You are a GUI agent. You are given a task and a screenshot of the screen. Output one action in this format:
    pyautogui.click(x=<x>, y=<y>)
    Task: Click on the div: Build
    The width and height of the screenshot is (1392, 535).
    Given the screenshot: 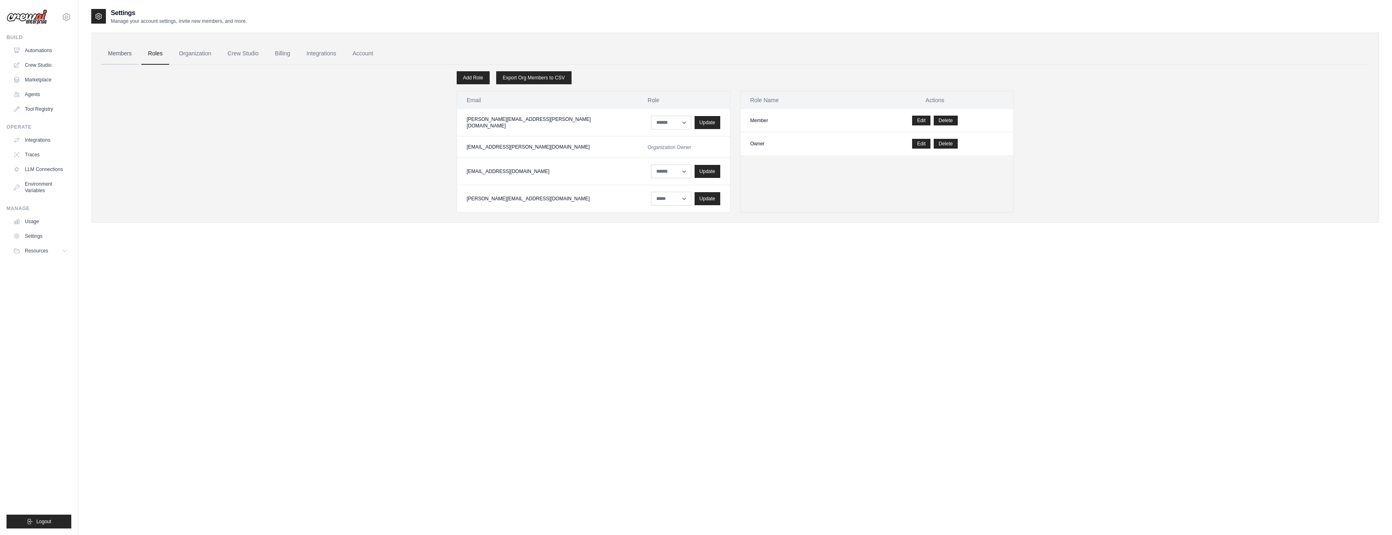 What is the action you would take?
    pyautogui.click(x=39, y=37)
    